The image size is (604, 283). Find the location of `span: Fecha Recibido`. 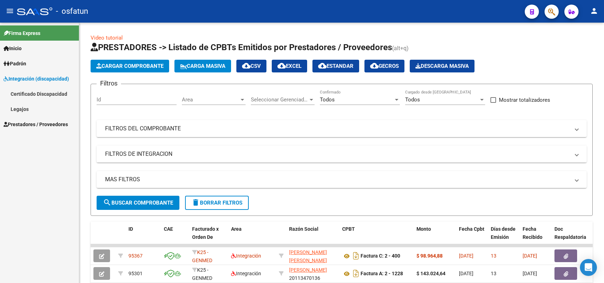

span: Fecha Recibido is located at coordinates (532, 233).